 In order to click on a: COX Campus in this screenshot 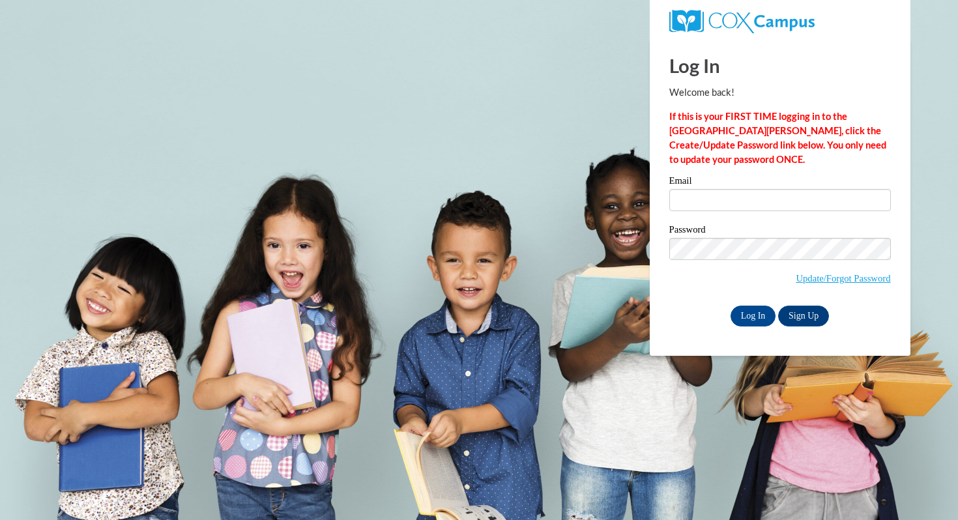, I will do `click(742, 20)`.